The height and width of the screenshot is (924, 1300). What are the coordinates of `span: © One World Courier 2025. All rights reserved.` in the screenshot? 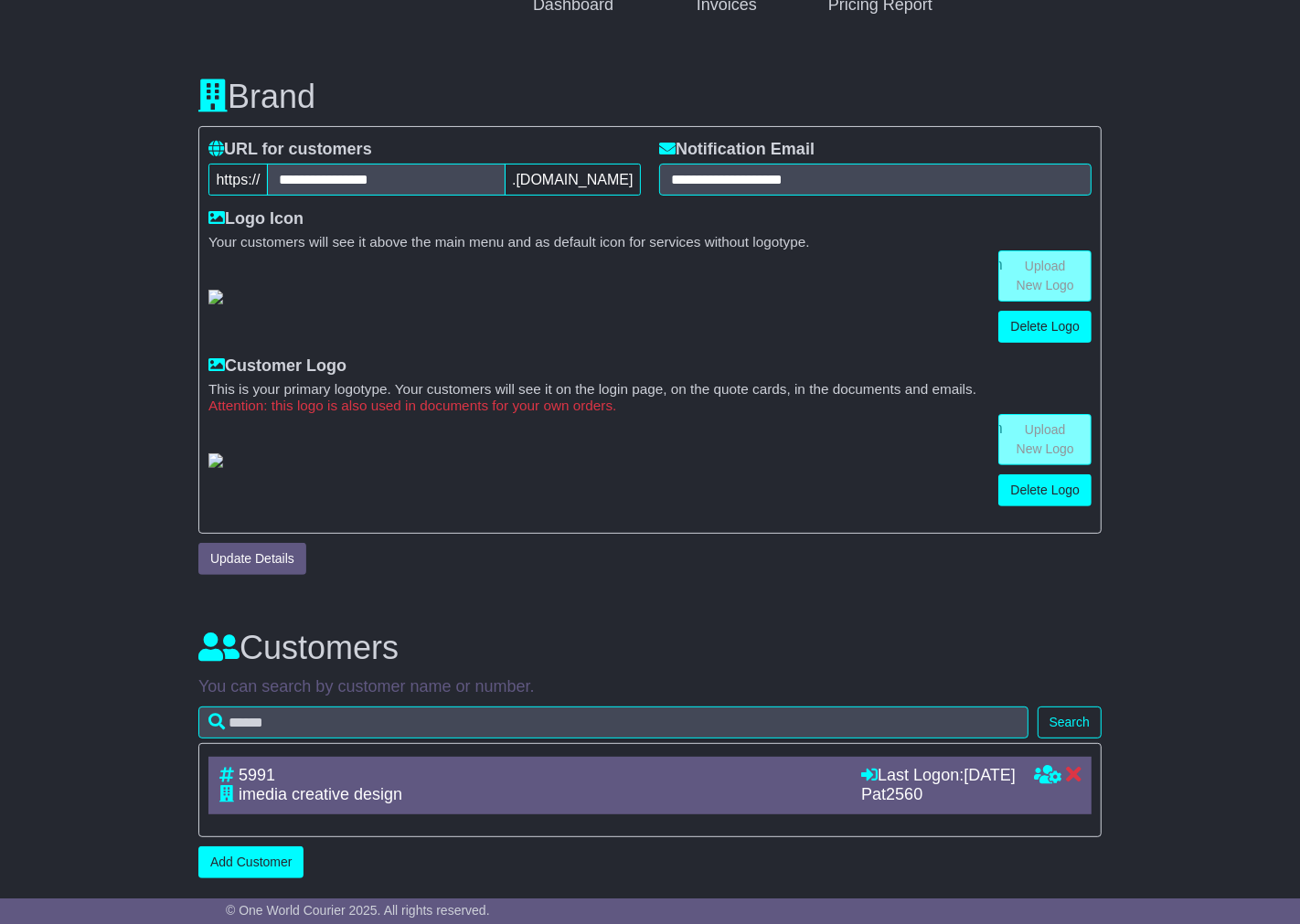 It's located at (357, 910).